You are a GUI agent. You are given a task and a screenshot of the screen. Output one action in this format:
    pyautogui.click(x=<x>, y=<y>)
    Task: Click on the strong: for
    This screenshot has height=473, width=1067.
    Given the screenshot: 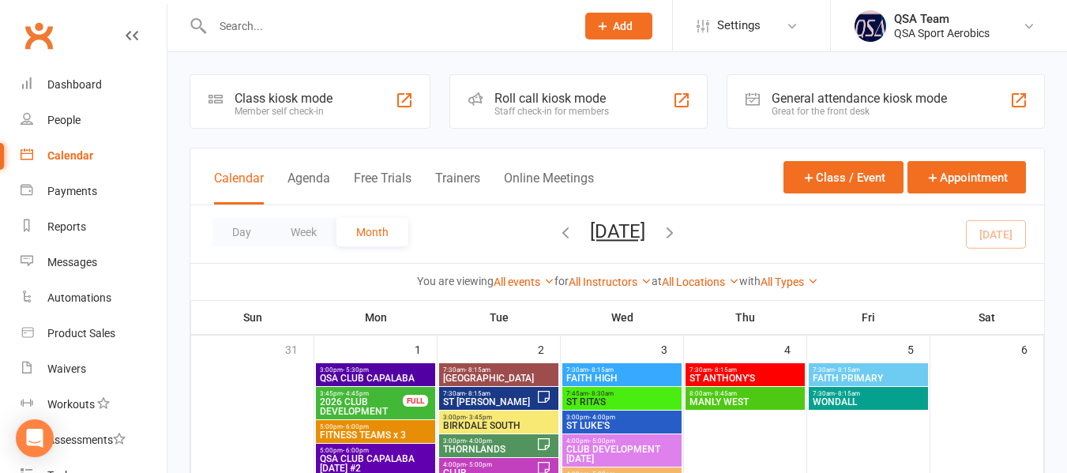 What is the action you would take?
    pyautogui.click(x=562, y=281)
    